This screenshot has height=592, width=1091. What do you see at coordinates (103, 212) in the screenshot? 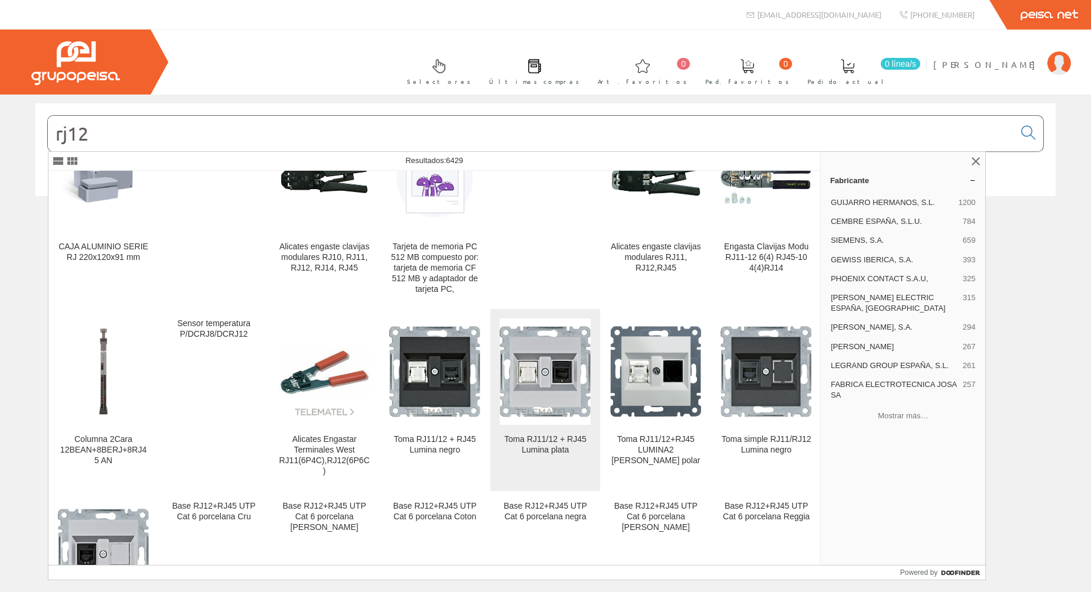
I see `a: CAJA ALUMINIO SERIE RJ 220x120x91 mm CAJA ALUMINIO SERIE RJ 220x120x91 mm` at bounding box center [103, 212].